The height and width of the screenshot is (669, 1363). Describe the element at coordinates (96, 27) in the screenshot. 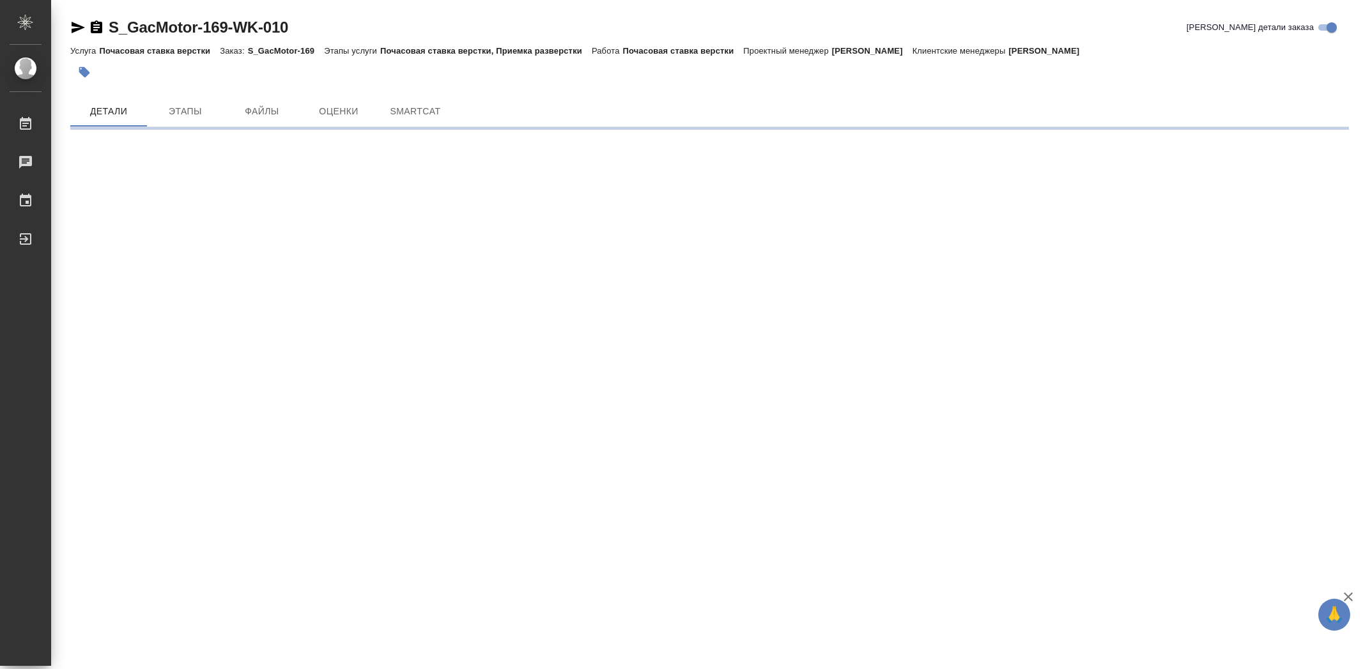

I see `button: Скопировать ссылку` at that location.